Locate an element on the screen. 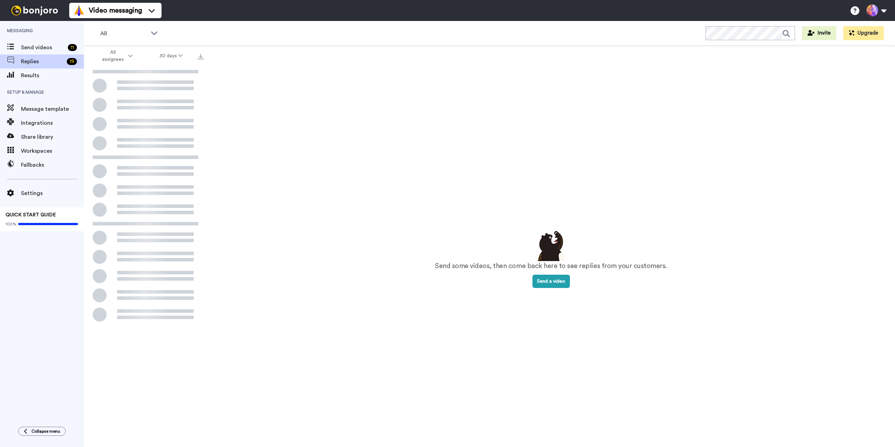  span: All assignees is located at coordinates (113, 56).